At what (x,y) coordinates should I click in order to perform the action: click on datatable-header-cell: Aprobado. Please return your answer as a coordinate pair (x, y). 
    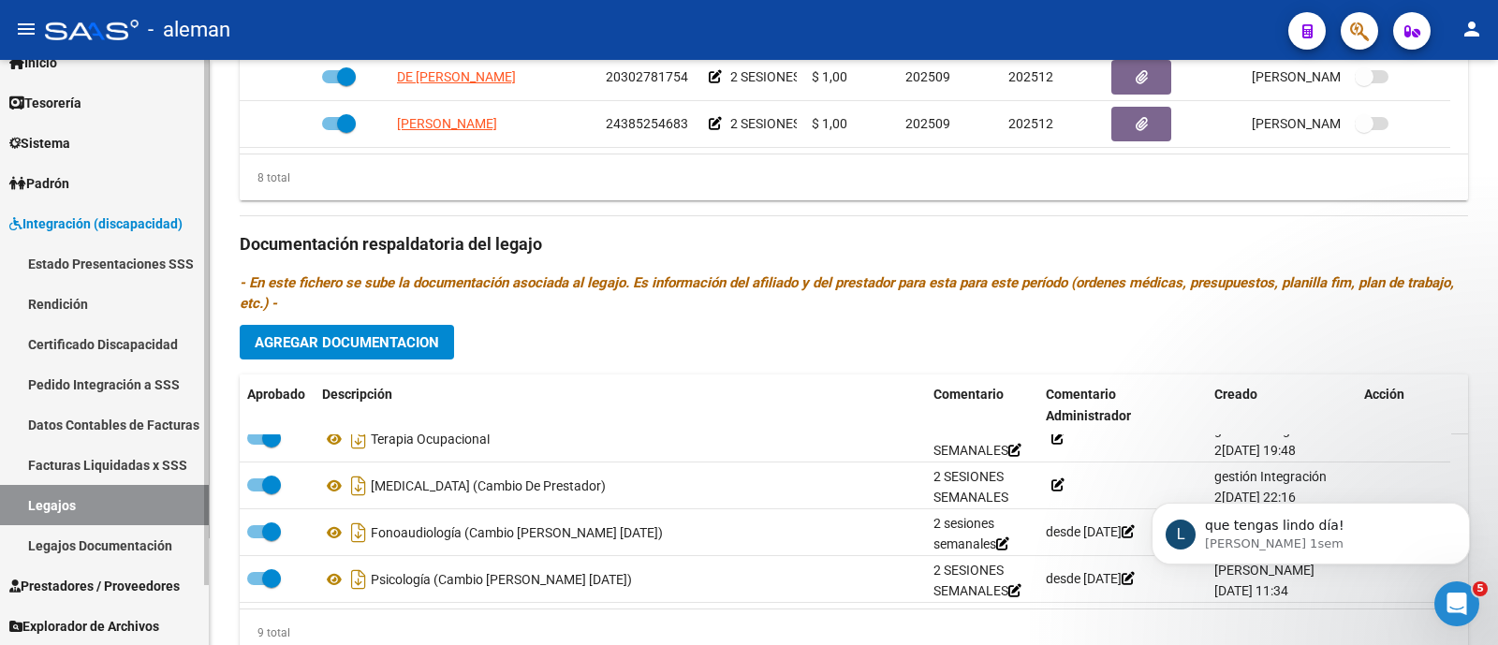
    Looking at the image, I should click on (277, 405).